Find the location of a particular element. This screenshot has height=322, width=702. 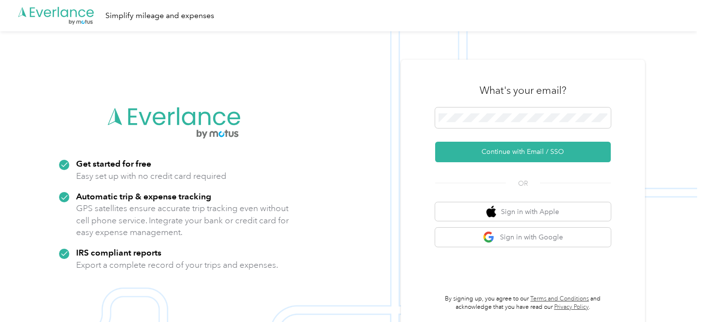

strong: Automatic trip & expense tracking is located at coordinates (143, 196).